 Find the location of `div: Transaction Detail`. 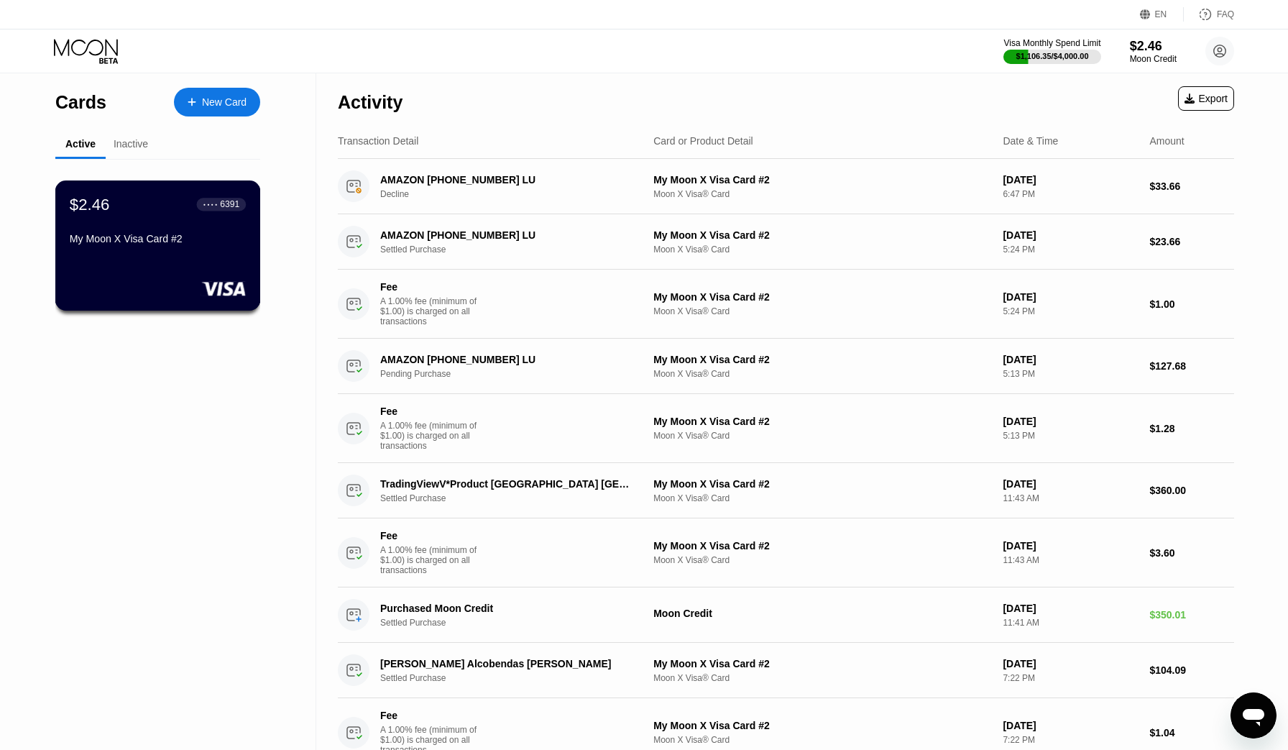

div: Transaction Detail is located at coordinates (378, 141).